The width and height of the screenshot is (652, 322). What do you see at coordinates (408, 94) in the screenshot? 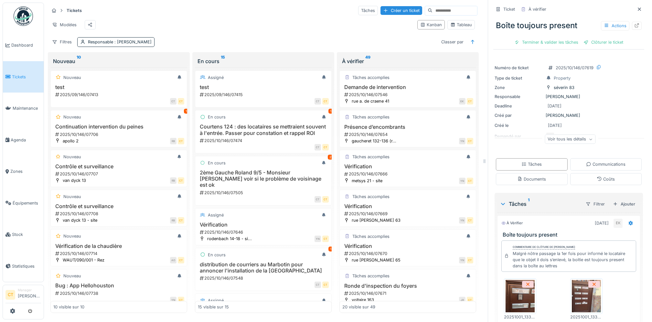
I see `div: 2025/10/146/07546` at bounding box center [408, 94].